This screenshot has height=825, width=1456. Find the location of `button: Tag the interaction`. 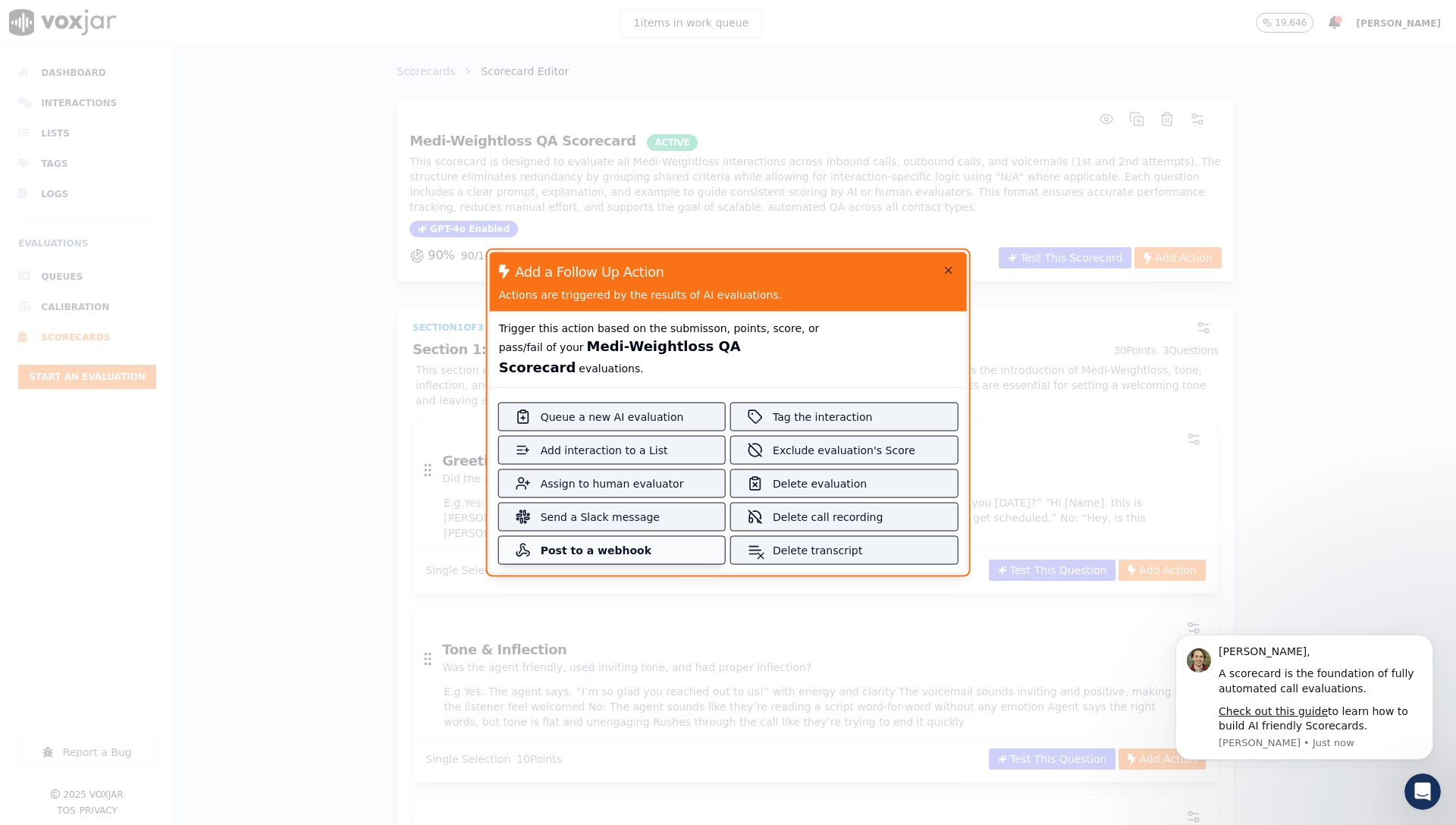

button: Tag the interaction is located at coordinates (844, 417).